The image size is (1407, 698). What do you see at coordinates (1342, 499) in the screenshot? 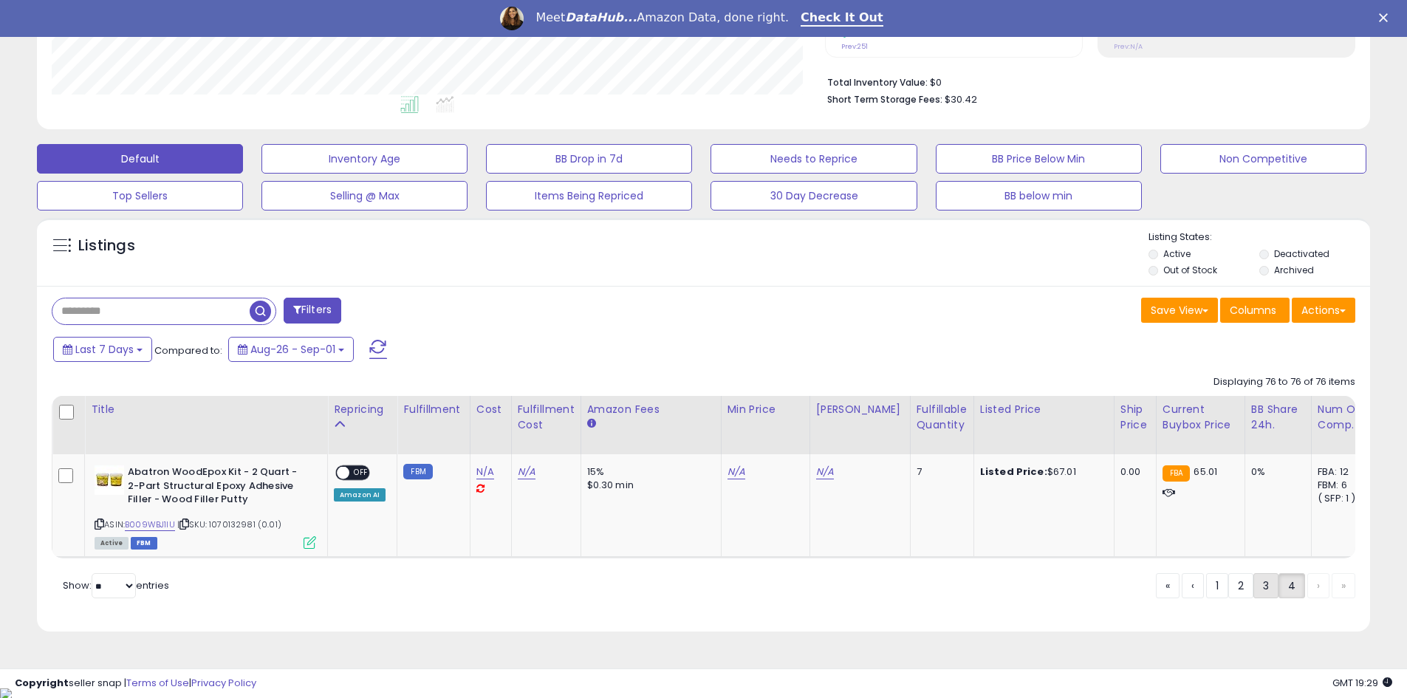
I see `div: ( SFP: 1 )` at bounding box center [1342, 499].